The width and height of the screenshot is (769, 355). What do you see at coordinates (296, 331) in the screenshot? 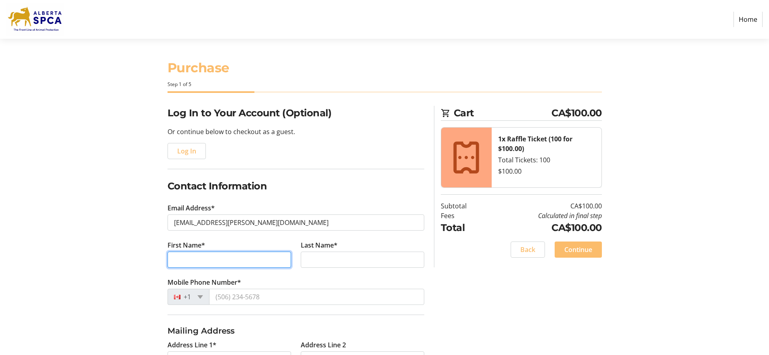
I see `h3: Mailing Address` at bounding box center [296, 331].